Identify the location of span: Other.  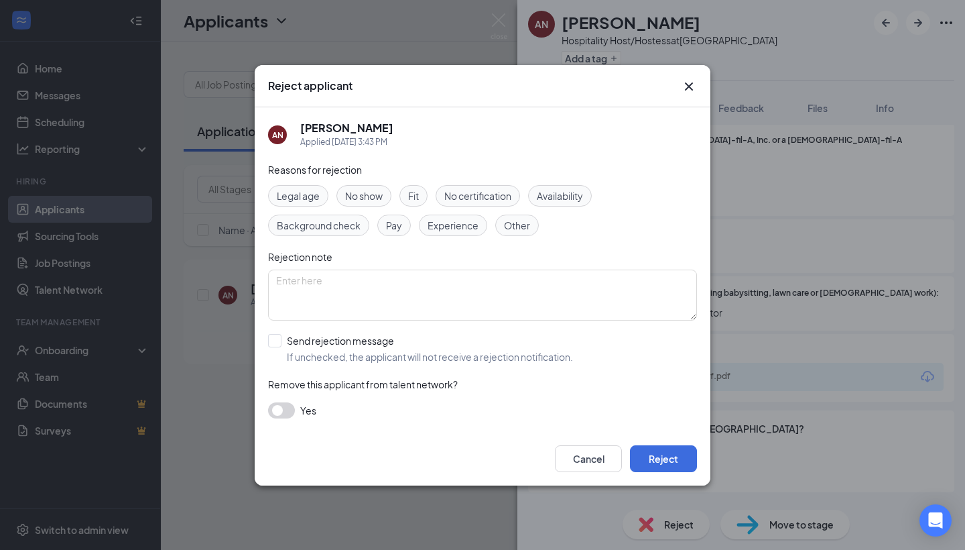
(517, 225).